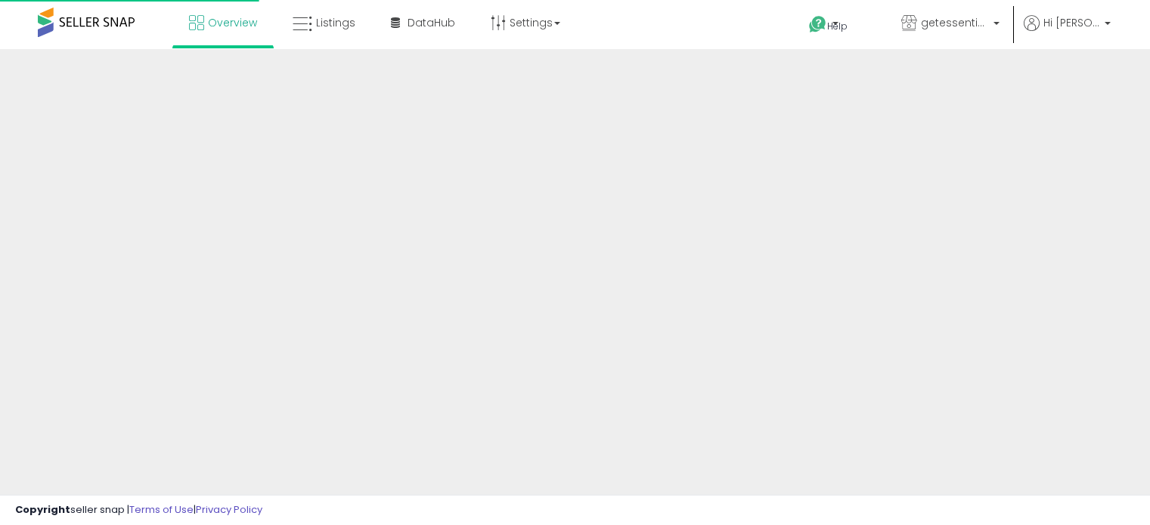  Describe the element at coordinates (42, 509) in the screenshot. I see `strong: Copyright` at that location.